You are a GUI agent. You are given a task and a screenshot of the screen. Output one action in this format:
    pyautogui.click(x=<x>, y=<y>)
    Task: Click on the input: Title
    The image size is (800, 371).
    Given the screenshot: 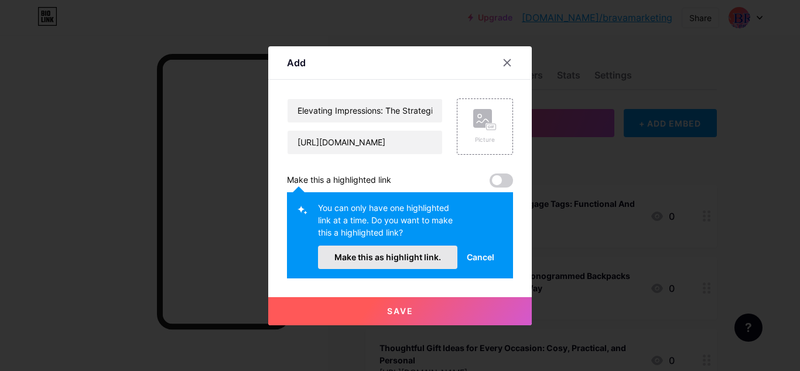 What is the action you would take?
    pyautogui.click(x=365, y=111)
    